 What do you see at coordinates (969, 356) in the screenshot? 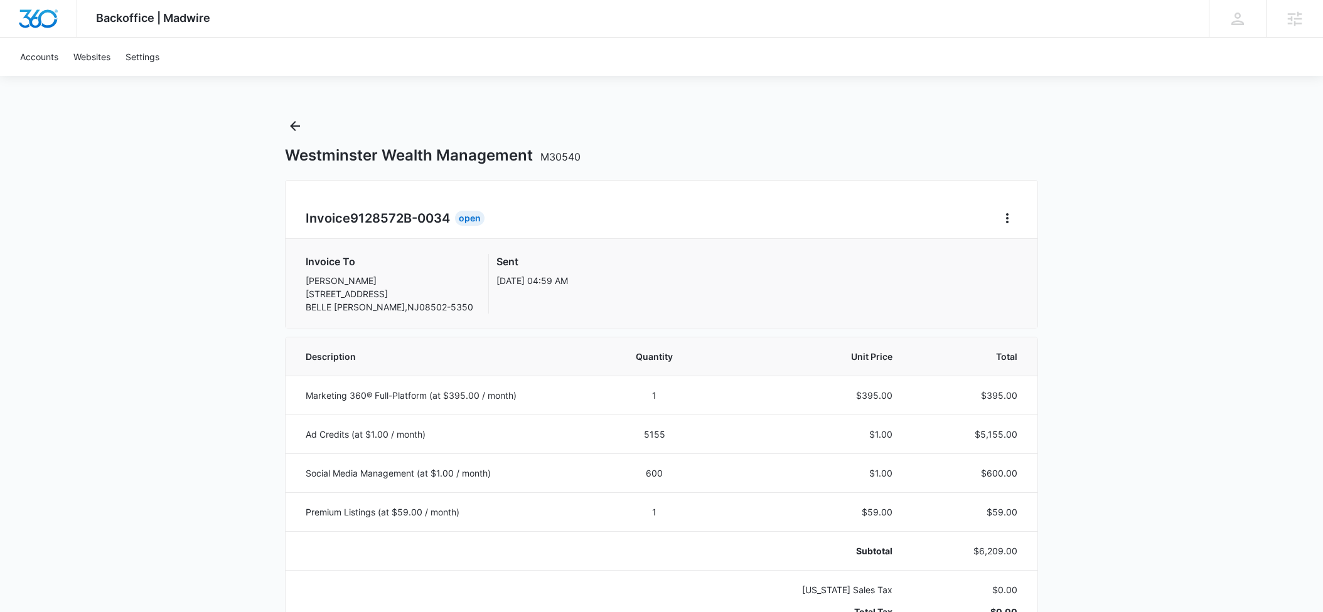
I see `span: Total` at bounding box center [969, 356].